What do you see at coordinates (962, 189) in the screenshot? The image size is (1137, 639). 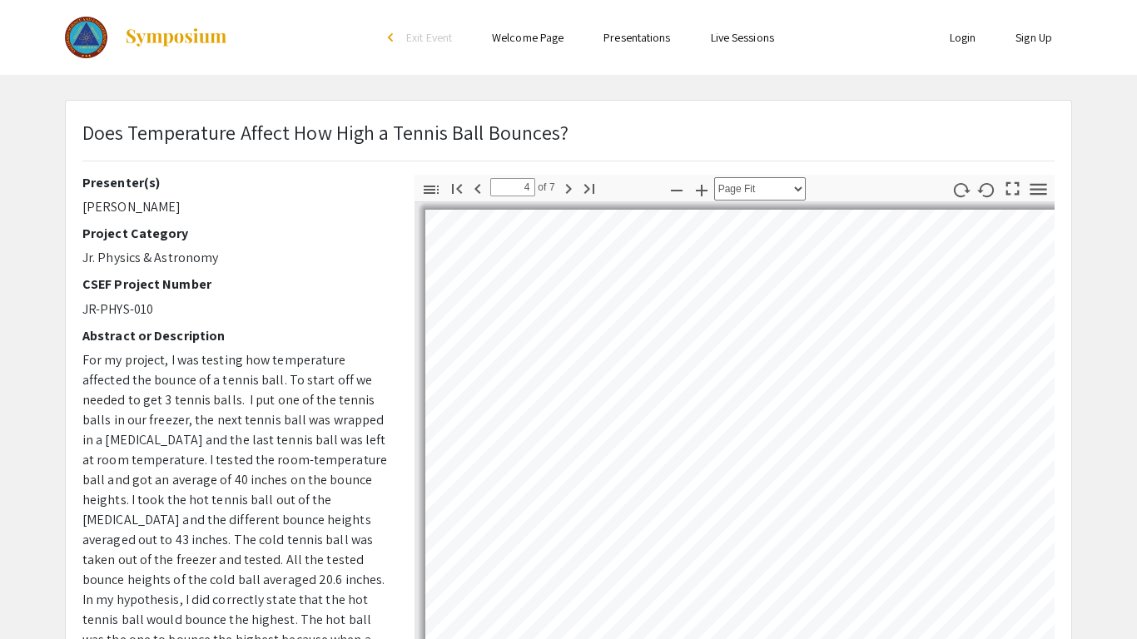 I see `button: Rotate Clockwise` at bounding box center [962, 189].